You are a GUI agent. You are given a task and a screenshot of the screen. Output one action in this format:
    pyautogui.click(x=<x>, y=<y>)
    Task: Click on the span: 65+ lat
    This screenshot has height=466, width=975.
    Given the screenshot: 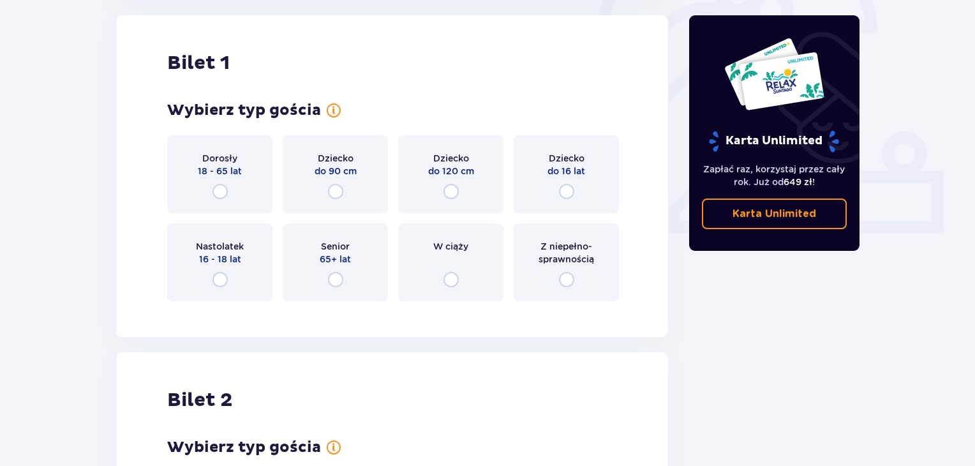 What is the action you would take?
    pyautogui.click(x=335, y=259)
    